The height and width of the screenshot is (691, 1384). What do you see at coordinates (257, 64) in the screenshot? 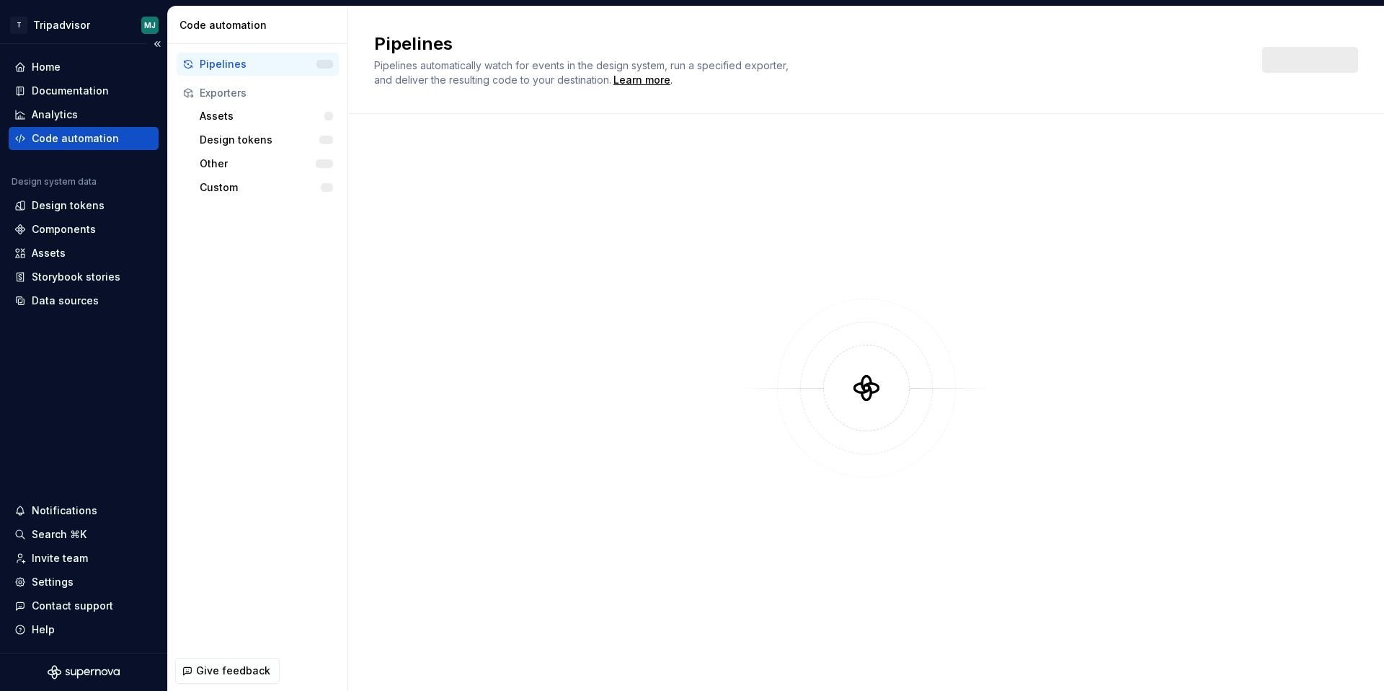
I see `button: Pipelines` at bounding box center [257, 64].